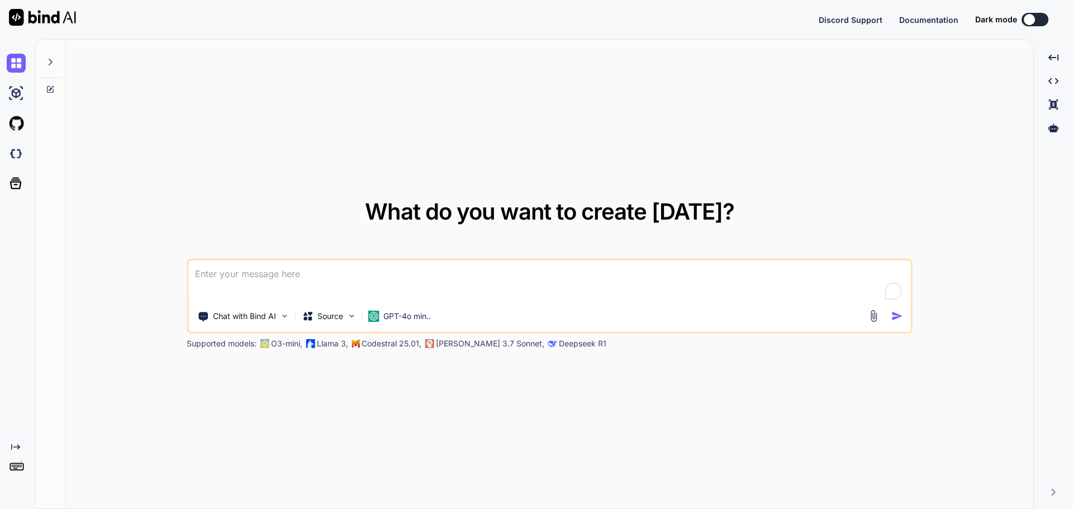 This screenshot has width=1073, height=509. I want to click on p: Source, so click(330, 316).